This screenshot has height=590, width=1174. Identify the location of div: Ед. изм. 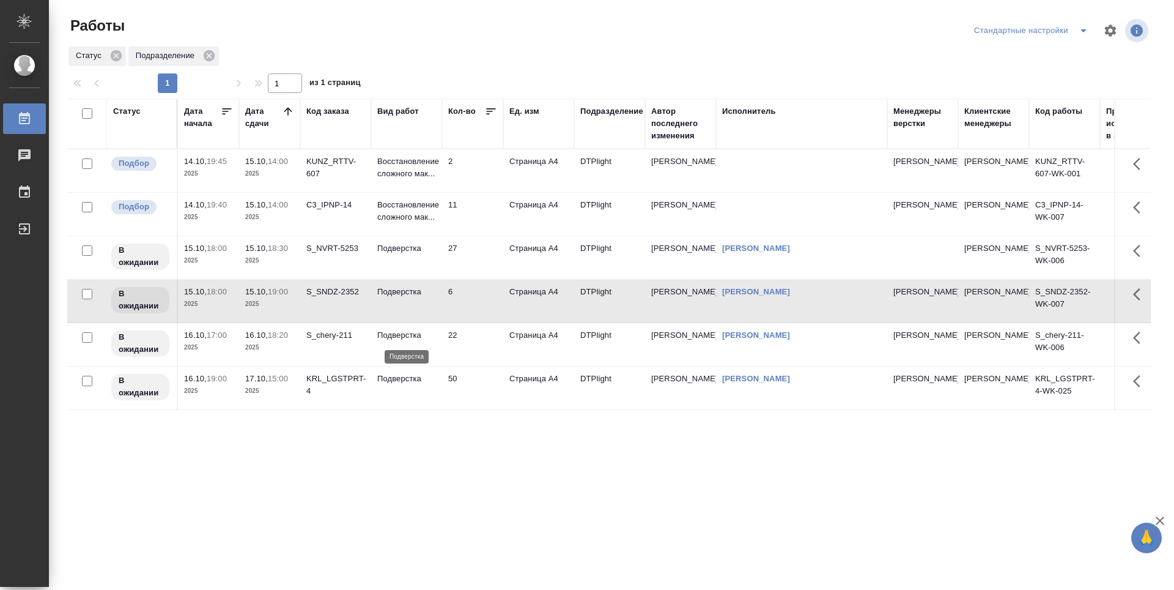
(524, 111).